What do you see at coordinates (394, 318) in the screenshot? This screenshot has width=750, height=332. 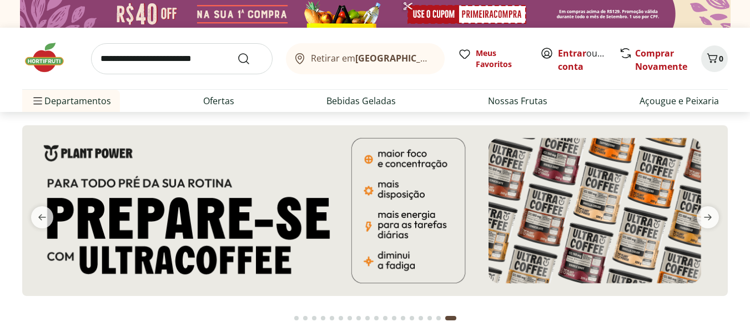 I see `button: Go to page 12 from fs-carousel` at bounding box center [394, 318].